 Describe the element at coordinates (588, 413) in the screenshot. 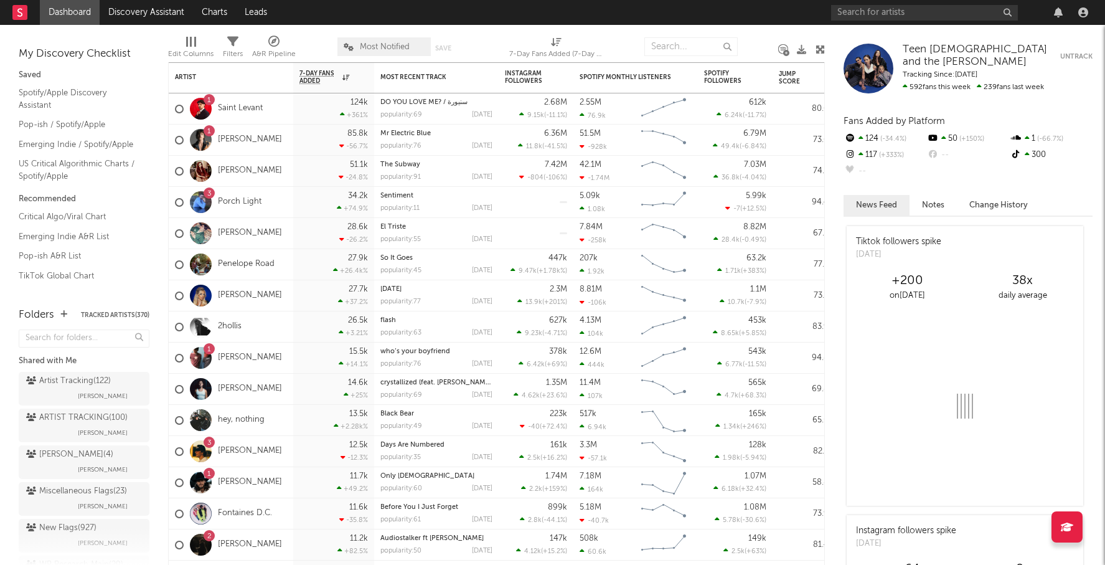

I see `div: 517k` at that location.